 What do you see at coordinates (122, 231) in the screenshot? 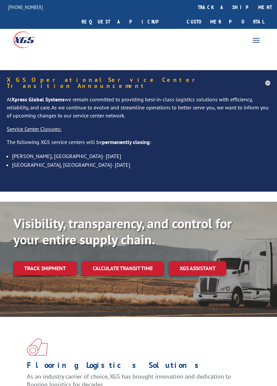
I see `b: Visibility, transparency, and control for your entire supply chain.` at bounding box center [122, 231].